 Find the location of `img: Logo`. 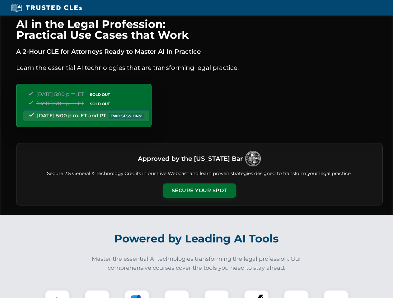

img: Logo is located at coordinates (253, 159).